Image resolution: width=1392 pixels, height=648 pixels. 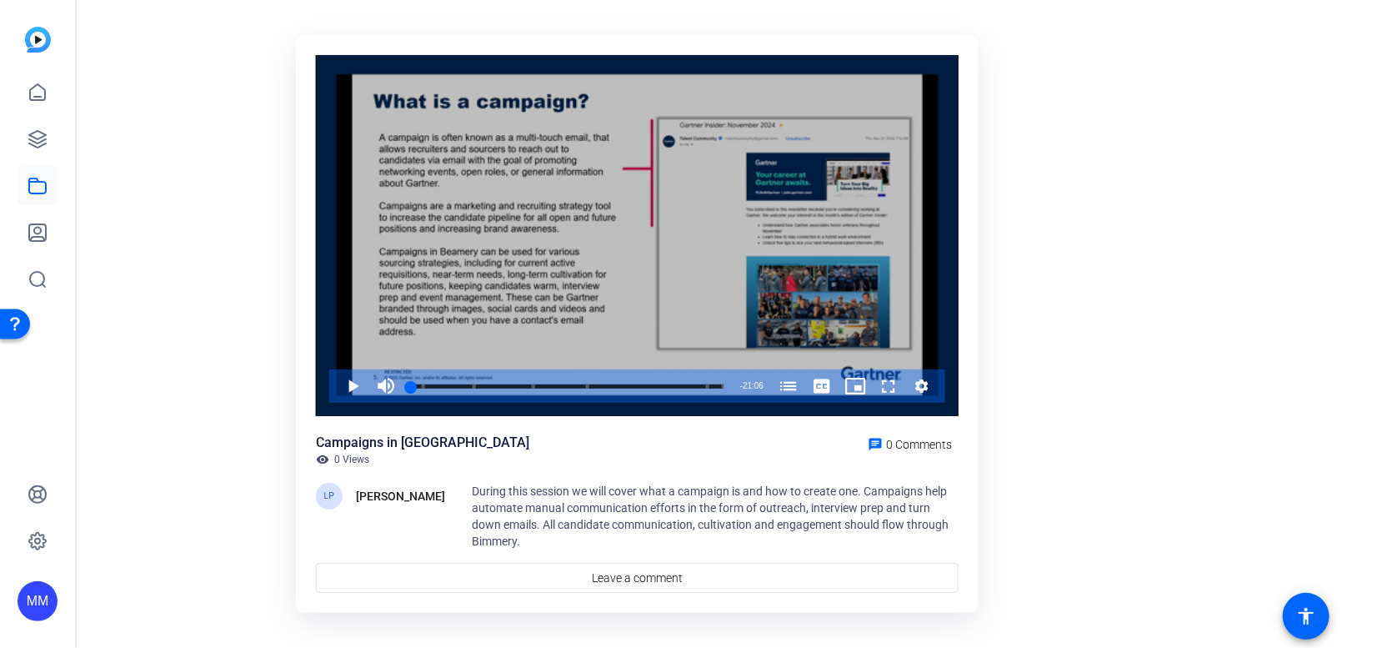 I want to click on div: Video Player, so click(x=637, y=236).